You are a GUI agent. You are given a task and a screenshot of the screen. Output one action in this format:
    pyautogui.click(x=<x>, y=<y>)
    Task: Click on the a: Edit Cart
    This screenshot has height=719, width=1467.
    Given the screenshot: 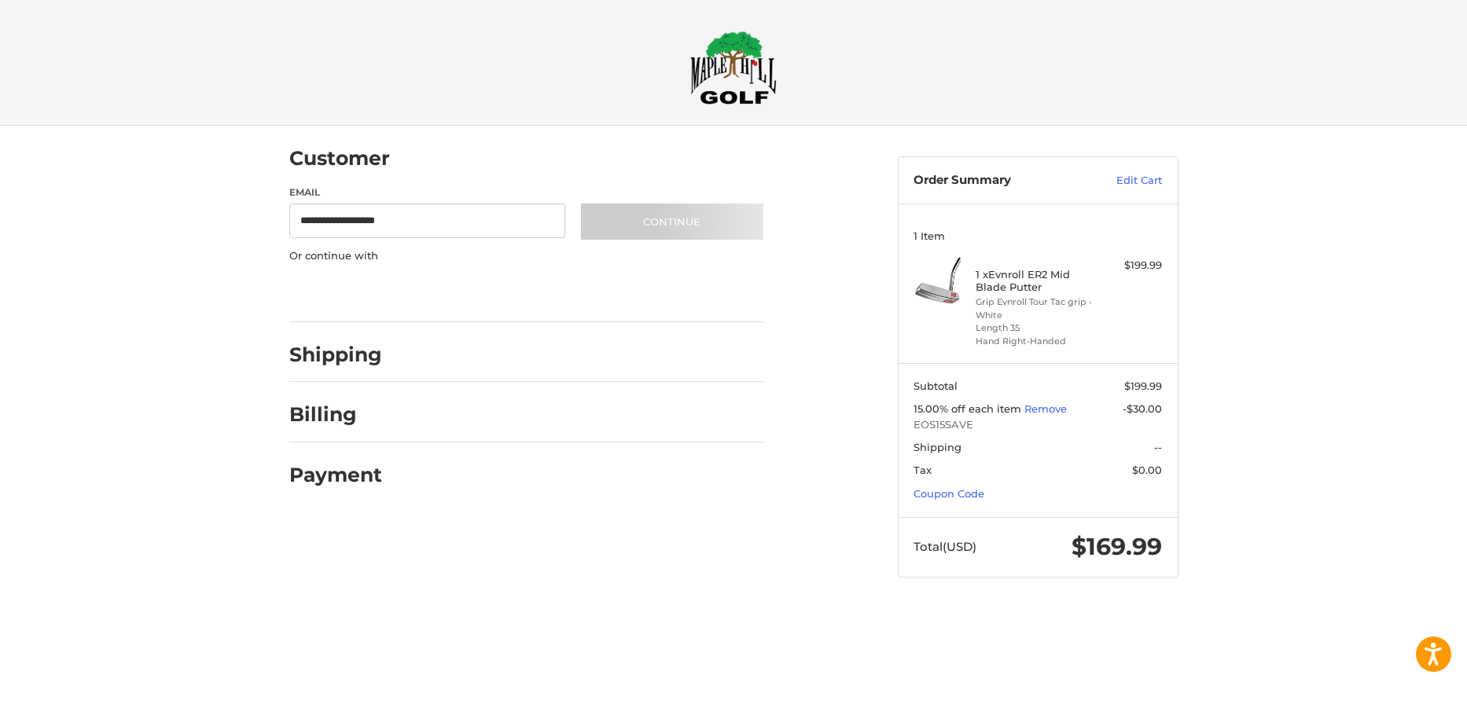 What is the action you would take?
    pyautogui.click(x=1122, y=181)
    